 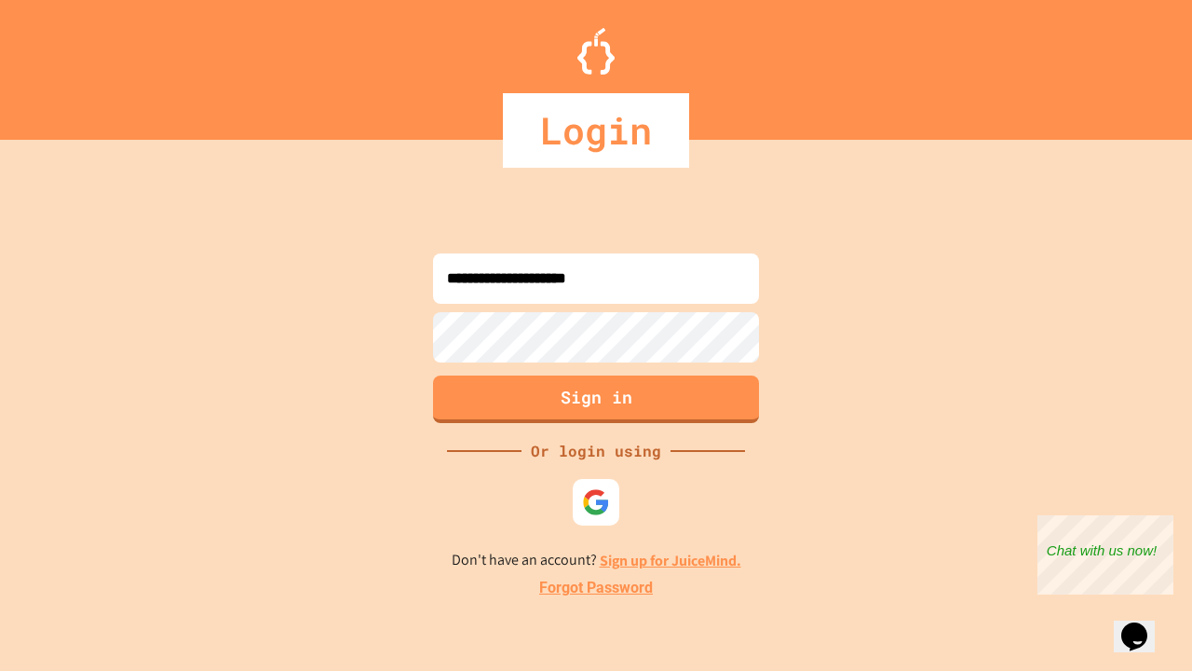 I want to click on button: Sign in, so click(x=596, y=399).